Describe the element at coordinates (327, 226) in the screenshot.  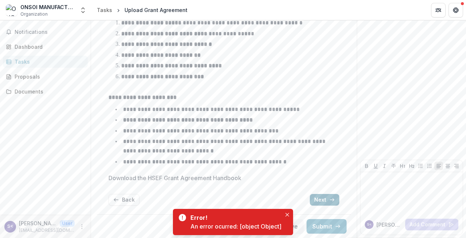
I see `button: Submit` at that location.